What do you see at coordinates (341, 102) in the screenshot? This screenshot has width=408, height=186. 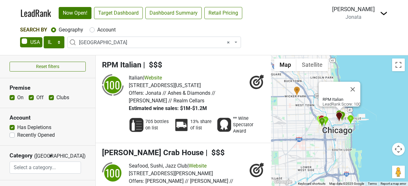 I see `div: LeadRank Score: 100` at bounding box center [341, 102].